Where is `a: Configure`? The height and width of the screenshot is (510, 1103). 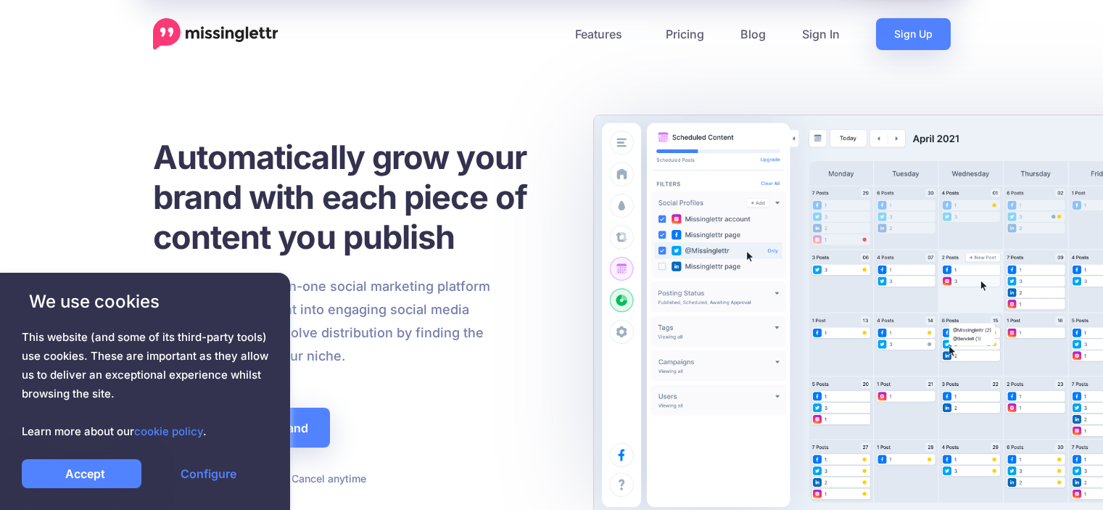 a: Configure is located at coordinates (208, 473).